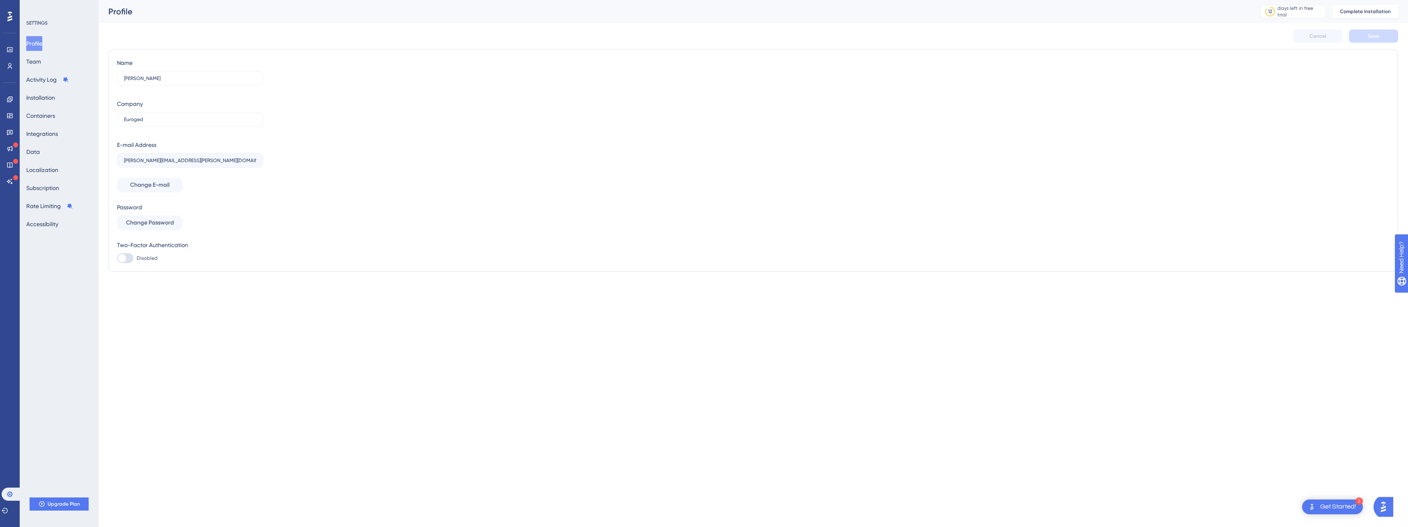 This screenshot has width=1408, height=527. What do you see at coordinates (42, 224) in the screenshot?
I see `button: Accessibility` at bounding box center [42, 224].